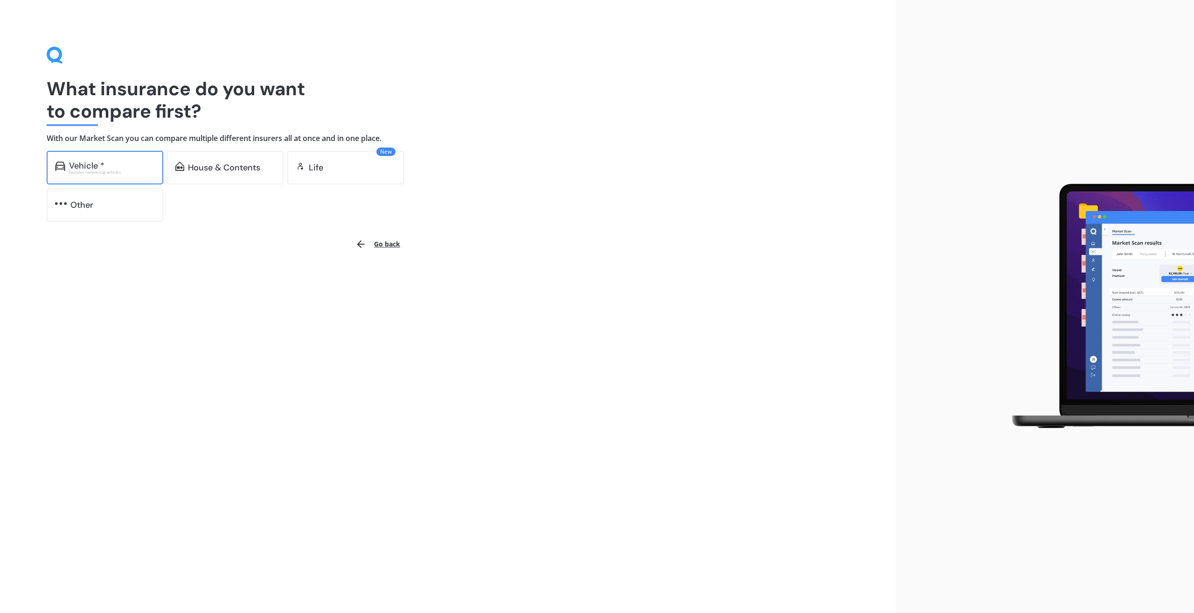 This screenshot has width=1194, height=613. What do you see at coordinates (87, 166) in the screenshot?
I see `div: Vehicle *` at bounding box center [87, 166].